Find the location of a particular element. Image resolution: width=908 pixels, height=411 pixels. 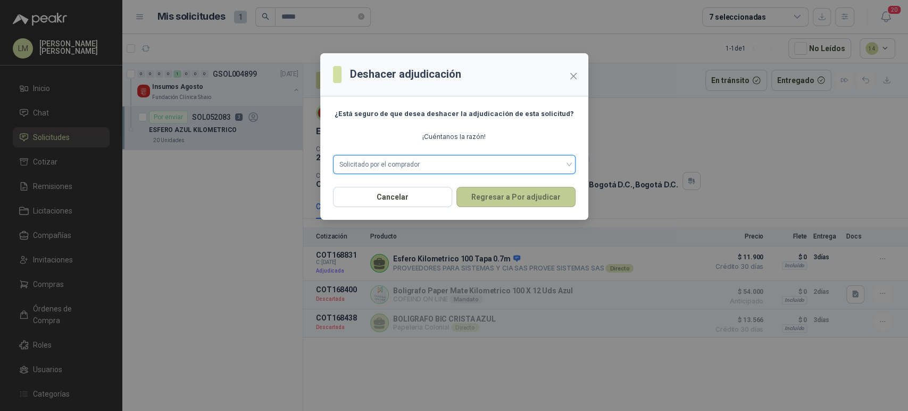

button: Cancelar is located at coordinates (393, 197).